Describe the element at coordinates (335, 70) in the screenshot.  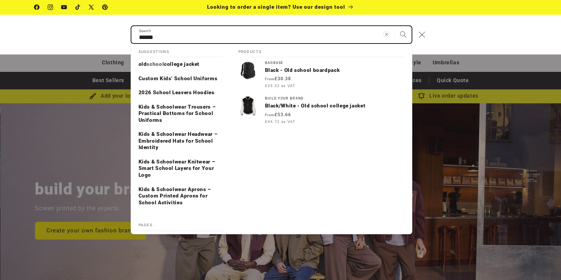
I see `p: Black - Old school boardpack` at that location.